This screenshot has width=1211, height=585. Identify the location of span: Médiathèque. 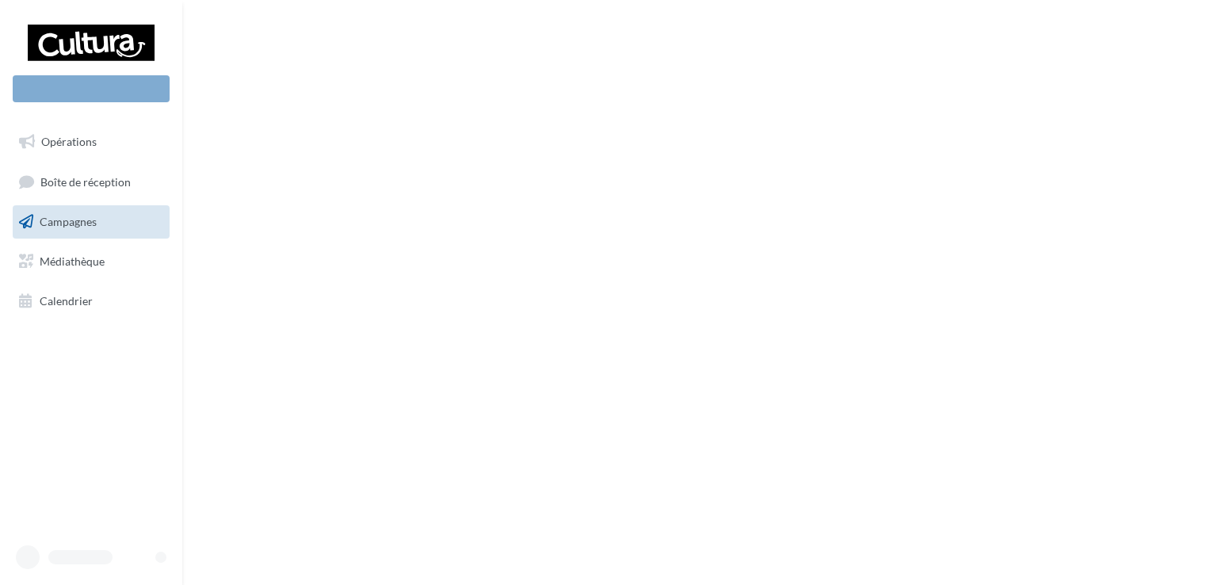
(72, 261).